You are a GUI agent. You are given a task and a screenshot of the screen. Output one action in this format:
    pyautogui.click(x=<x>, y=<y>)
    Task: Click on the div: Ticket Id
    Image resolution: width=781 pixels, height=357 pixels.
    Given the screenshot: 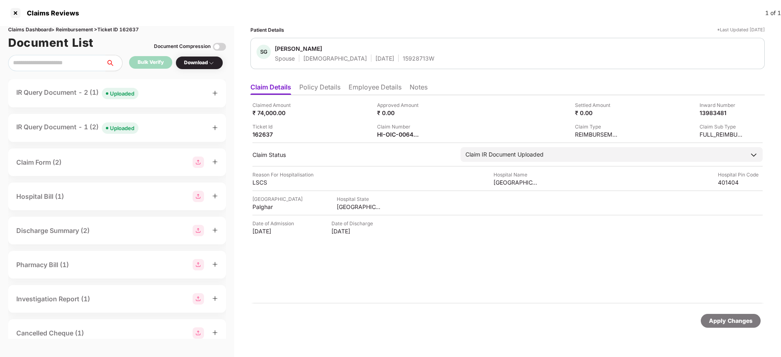 What is the action you would take?
    pyautogui.click(x=275, y=127)
    